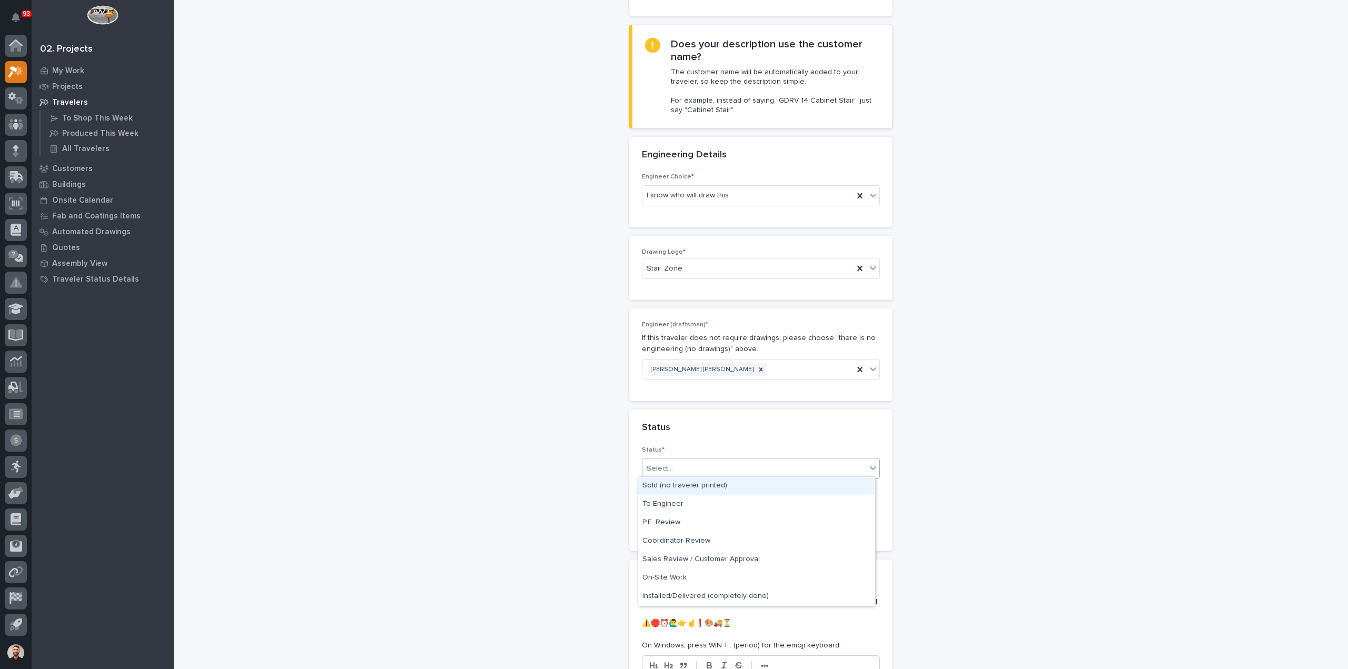  I want to click on p: Customers, so click(72, 169).